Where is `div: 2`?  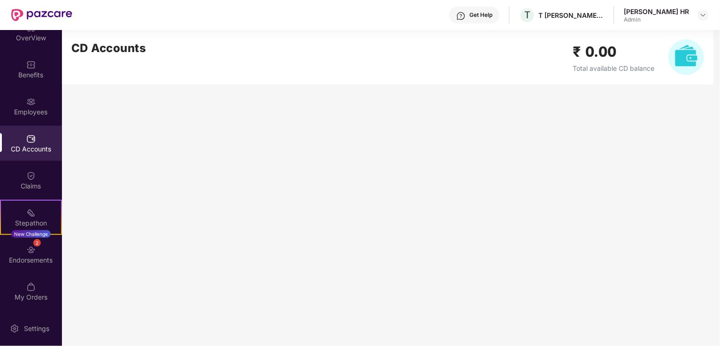
div: 2 is located at coordinates (37, 243).